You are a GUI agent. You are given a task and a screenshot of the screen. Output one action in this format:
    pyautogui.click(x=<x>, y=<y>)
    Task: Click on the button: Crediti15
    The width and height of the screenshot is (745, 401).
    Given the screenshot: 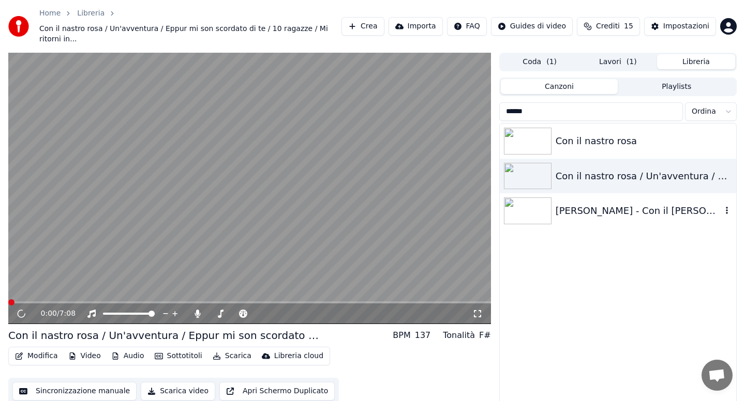 What is the action you would take?
    pyautogui.click(x=608, y=26)
    